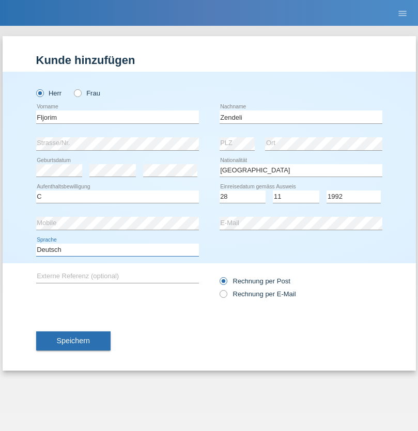 This screenshot has width=418, height=431. Describe the element at coordinates (209, 60) in the screenshot. I see `h1: Kunde hinzufügen` at that location.